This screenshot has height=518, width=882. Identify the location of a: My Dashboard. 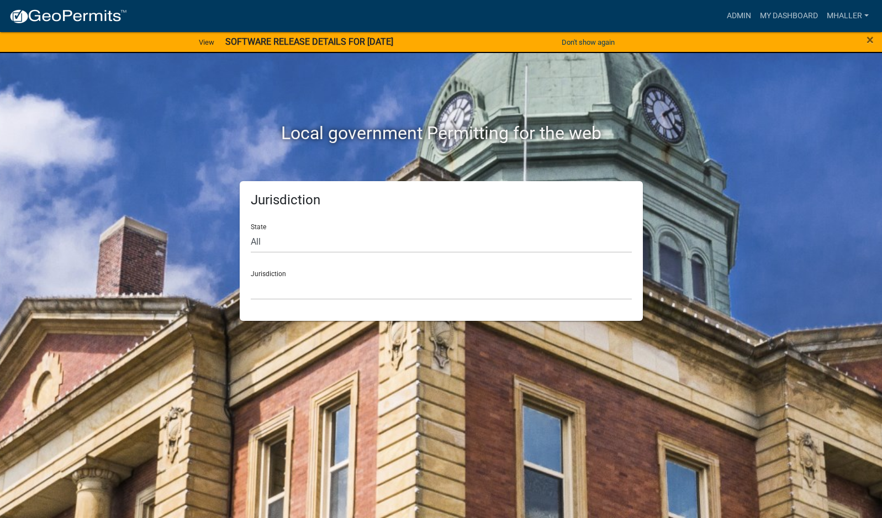
(789, 16).